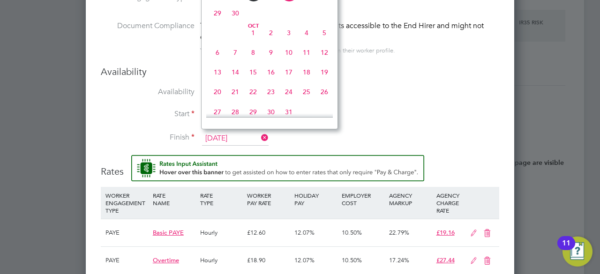 Image resolution: width=600 pixels, height=274 pixels. What do you see at coordinates (148, 37) in the screenshot?
I see `label: Document Compliance` at bounding box center [148, 37].